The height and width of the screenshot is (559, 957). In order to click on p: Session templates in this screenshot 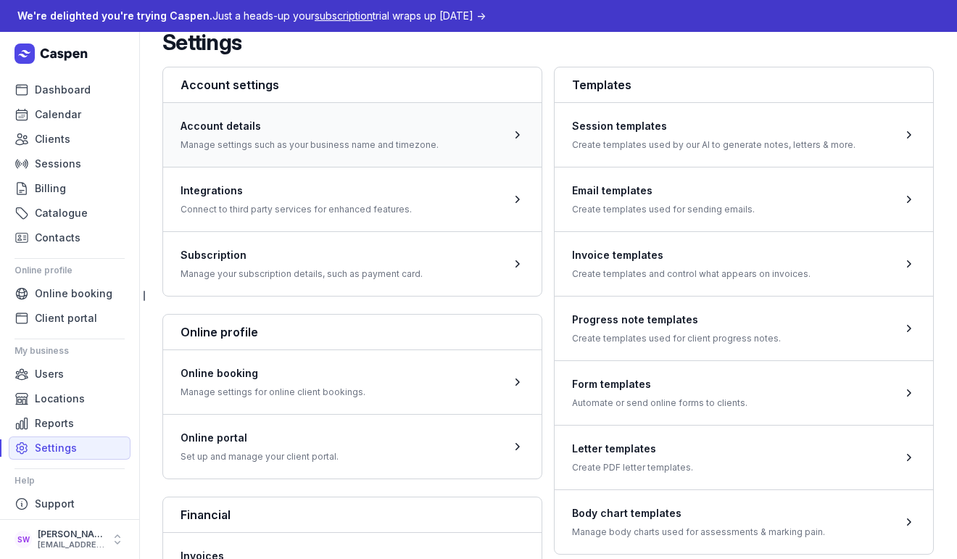, I will do `click(713, 126)`.